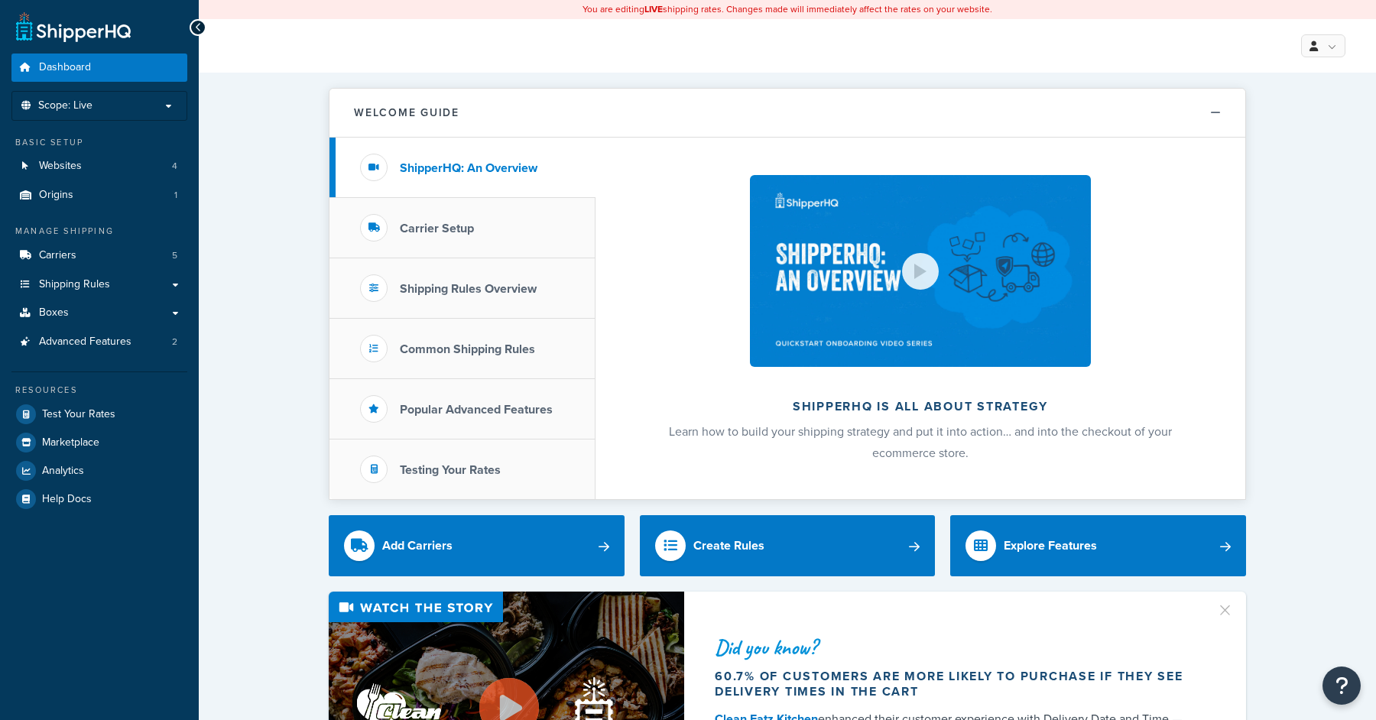  Describe the element at coordinates (468, 289) in the screenshot. I see `h3: Shipping Rules Overview` at that location.